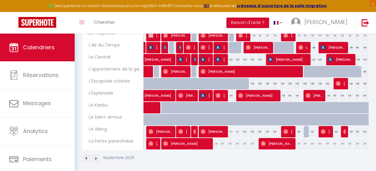  I want to click on span: L'Air du Temps, so click(102, 45).